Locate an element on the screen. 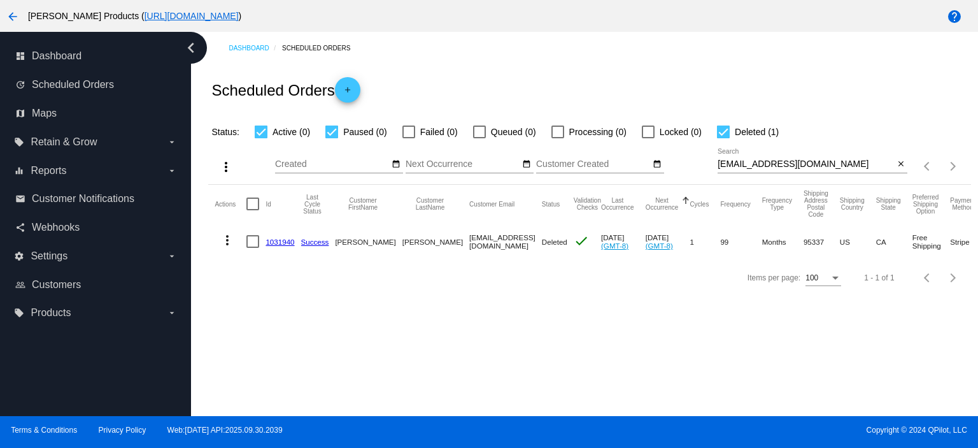 The height and width of the screenshot is (448, 978). a: Success is located at coordinates (315, 241).